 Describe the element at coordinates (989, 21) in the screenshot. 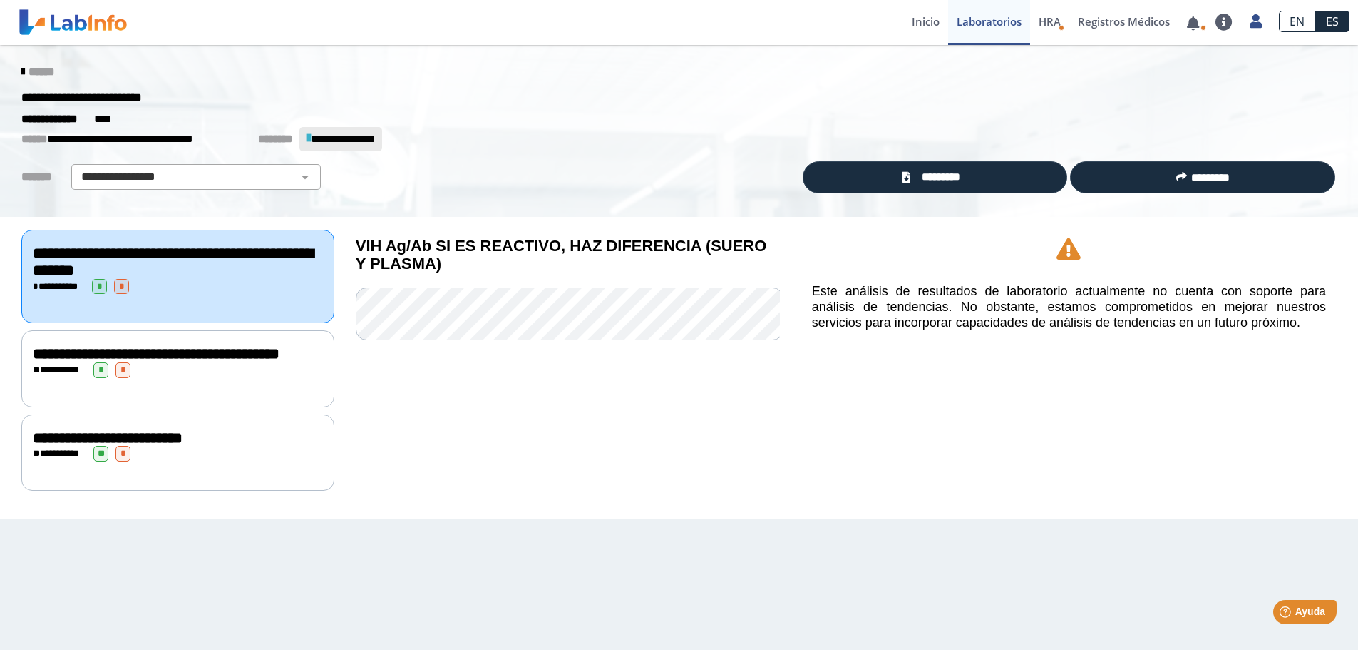

I see `font: Laboratorios` at that location.